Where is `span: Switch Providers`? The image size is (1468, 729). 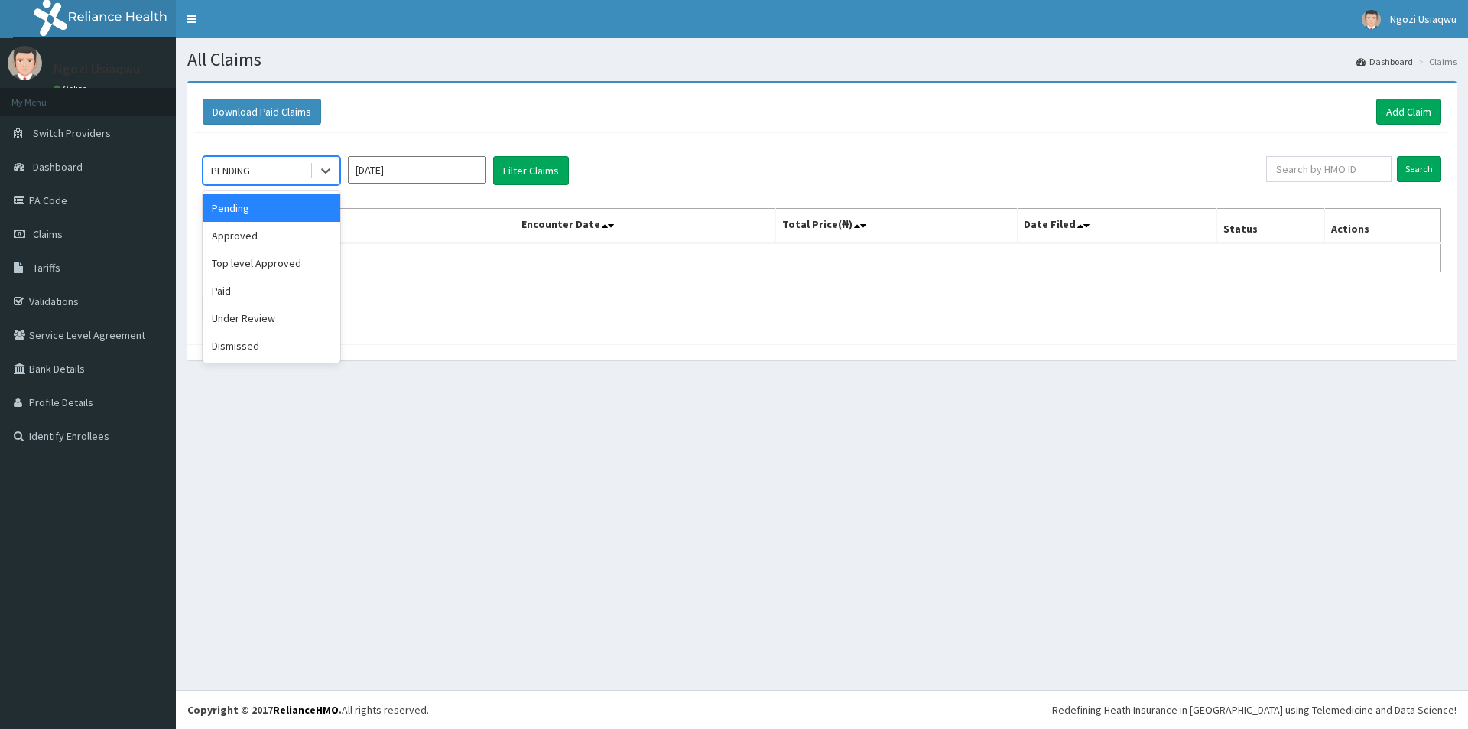 span: Switch Providers is located at coordinates (72, 133).